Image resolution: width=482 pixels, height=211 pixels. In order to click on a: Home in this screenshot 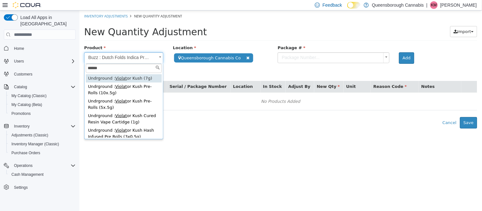, I will do `click(19, 49)`.